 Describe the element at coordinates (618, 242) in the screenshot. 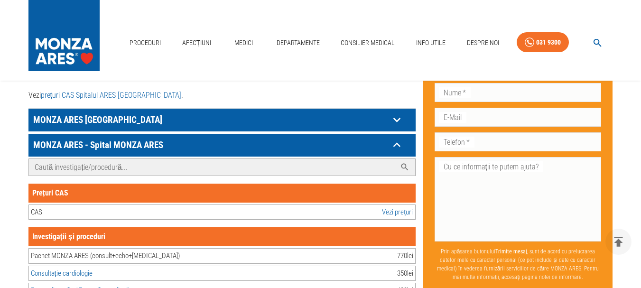

I see `button: delete` at that location.